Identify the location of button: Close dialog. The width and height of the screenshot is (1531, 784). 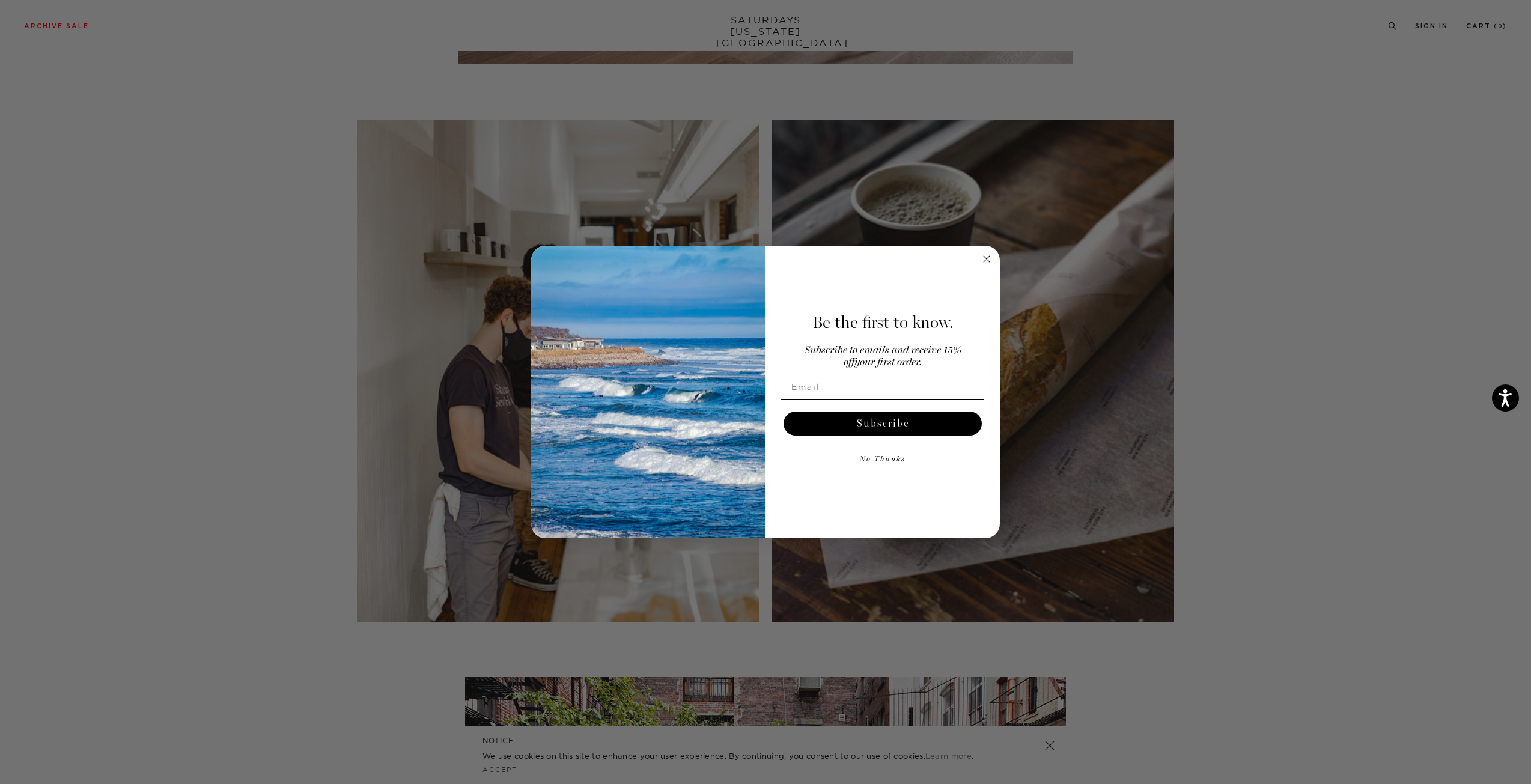
(986, 259).